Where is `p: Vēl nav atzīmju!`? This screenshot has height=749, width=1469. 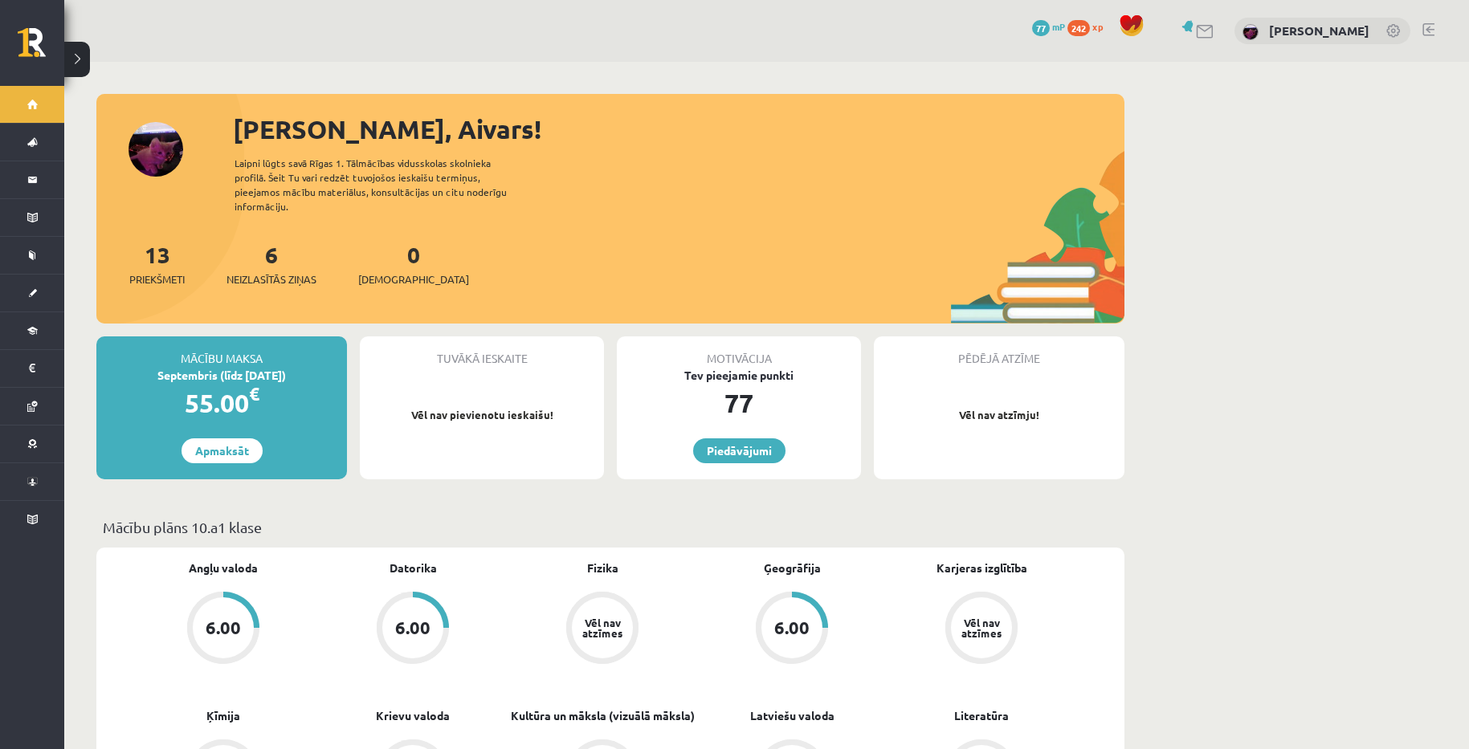 p: Vēl nav atzīmju! is located at coordinates (999, 415).